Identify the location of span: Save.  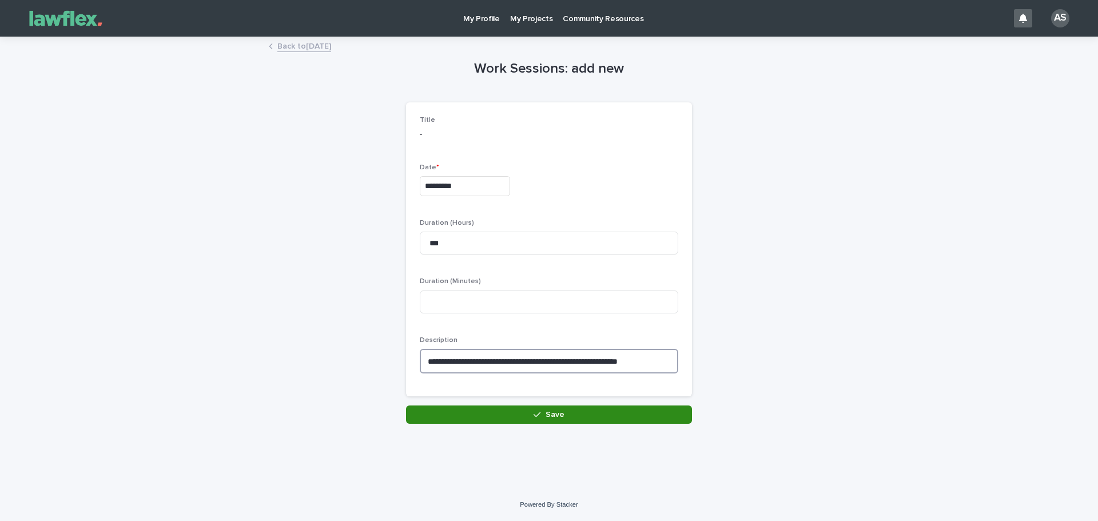
(555, 415).